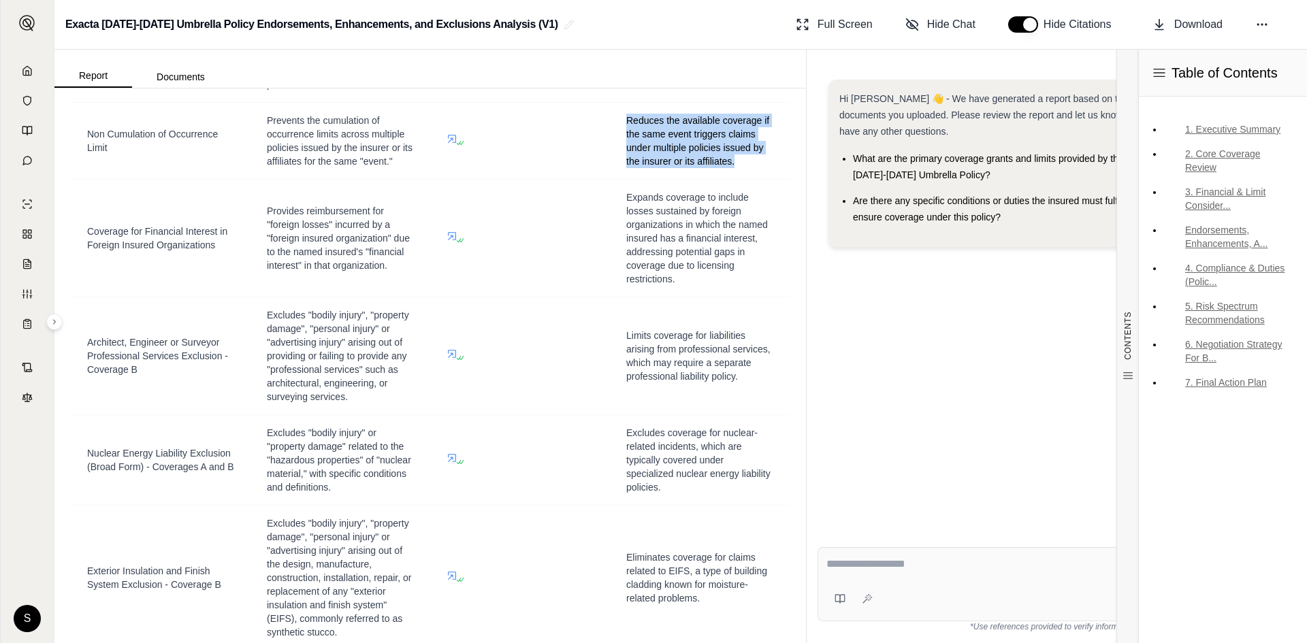  Describe the element at coordinates (27, 619) in the screenshot. I see `div: S` at that location.